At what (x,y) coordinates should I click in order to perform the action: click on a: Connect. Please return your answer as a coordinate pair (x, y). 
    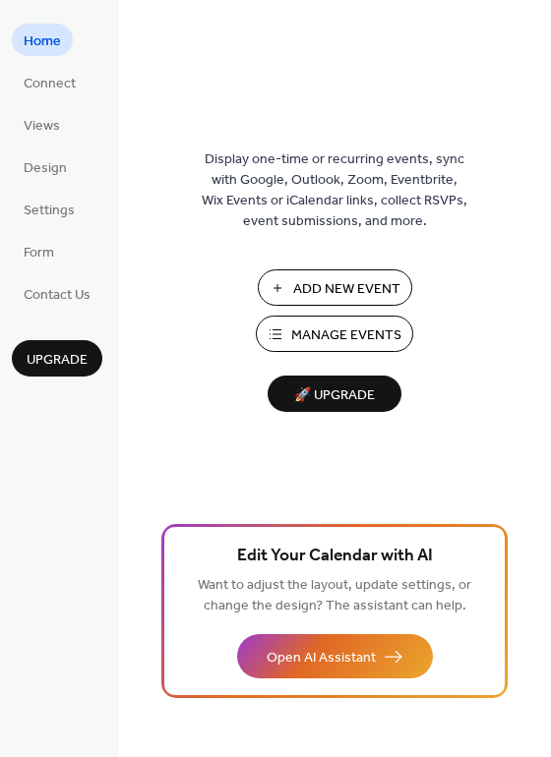
    Looking at the image, I should click on (49, 82).